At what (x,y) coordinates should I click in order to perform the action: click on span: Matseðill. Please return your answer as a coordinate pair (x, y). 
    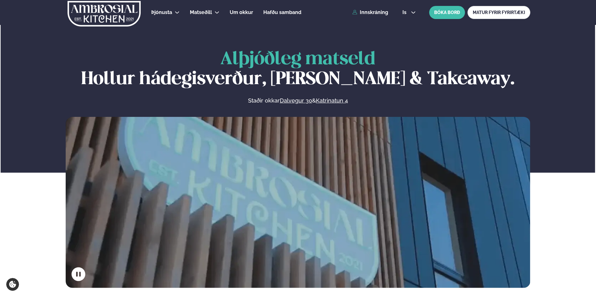
    Looking at the image, I should click on (201, 12).